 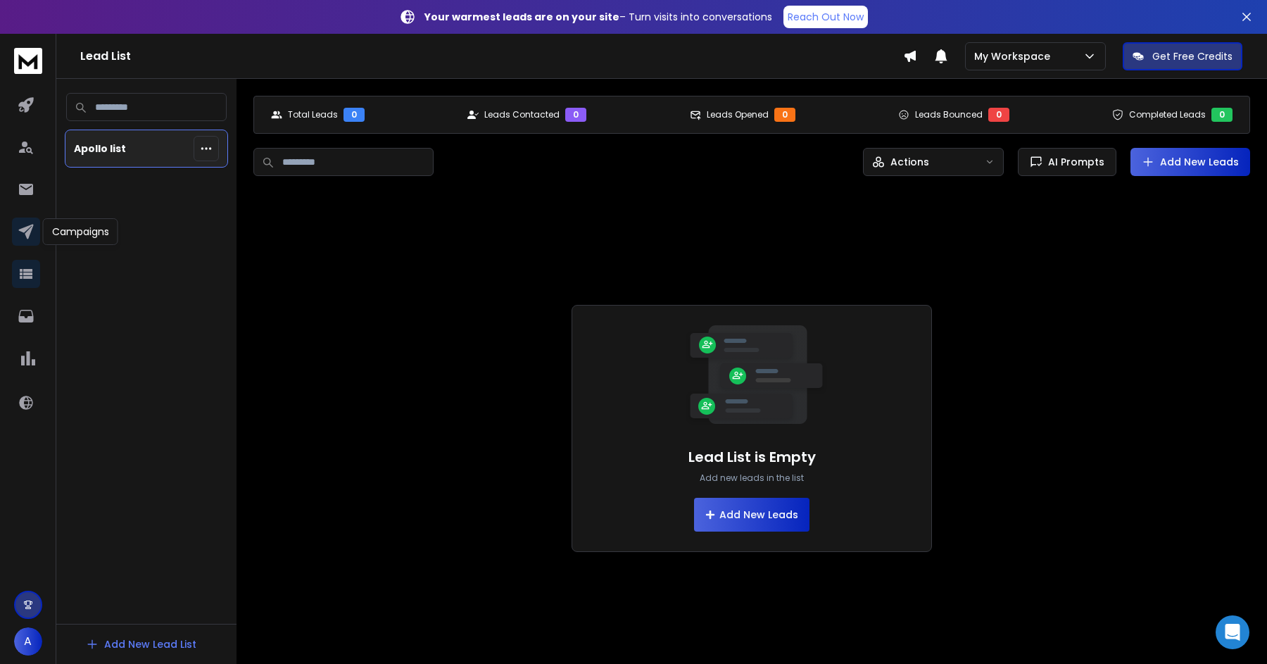 What do you see at coordinates (141, 644) in the screenshot?
I see `button: Add New Lead List` at bounding box center [141, 644].